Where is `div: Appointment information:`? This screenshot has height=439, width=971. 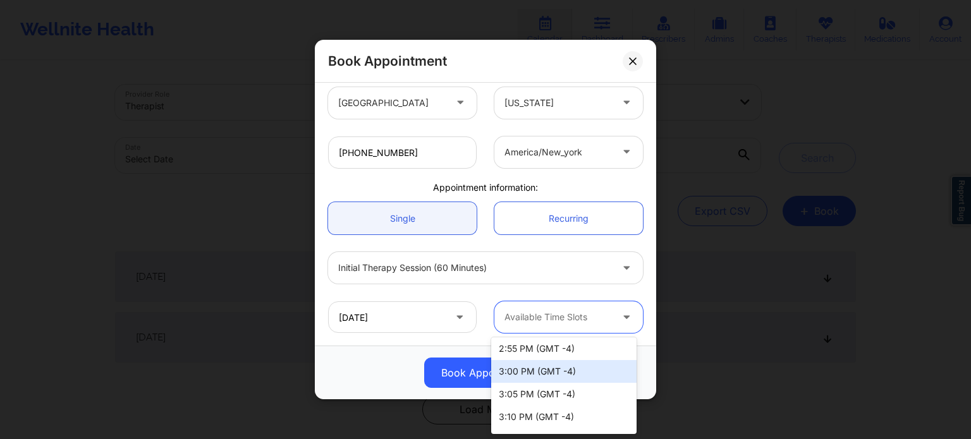 div: Appointment information: is located at coordinates (485, 188).